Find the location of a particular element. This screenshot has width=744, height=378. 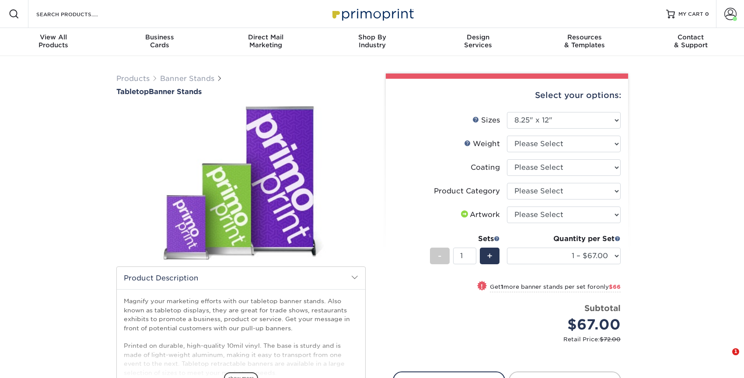

strong: 1 is located at coordinates (502, 287).